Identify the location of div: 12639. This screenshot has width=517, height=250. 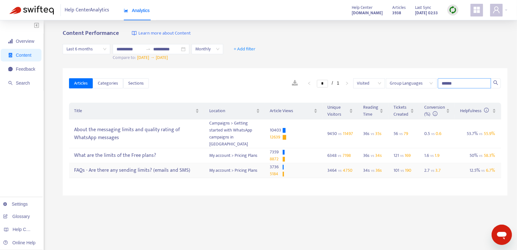
(276, 137).